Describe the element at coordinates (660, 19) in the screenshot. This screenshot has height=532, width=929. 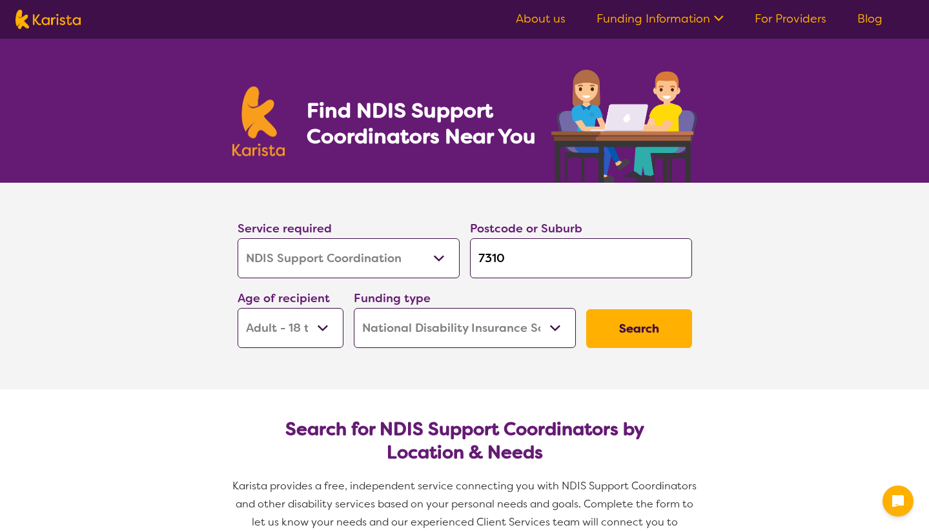
I see `a: Funding Information` at that location.